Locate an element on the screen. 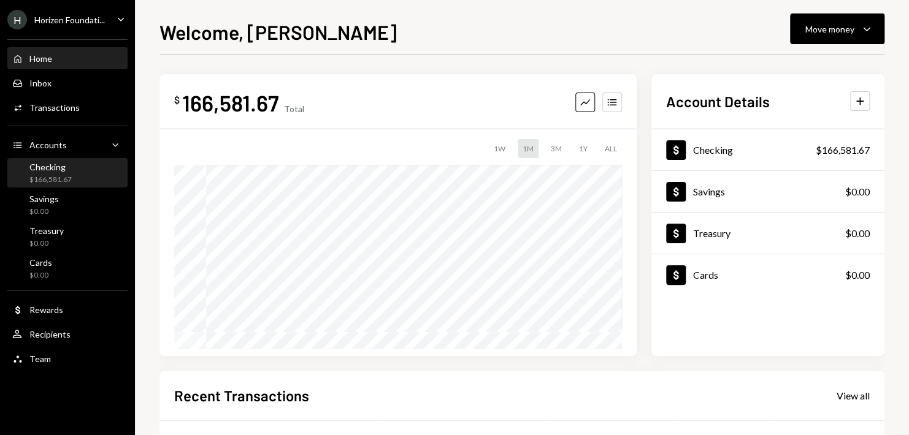 Image resolution: width=909 pixels, height=435 pixels. div: Accounts is located at coordinates (48, 145).